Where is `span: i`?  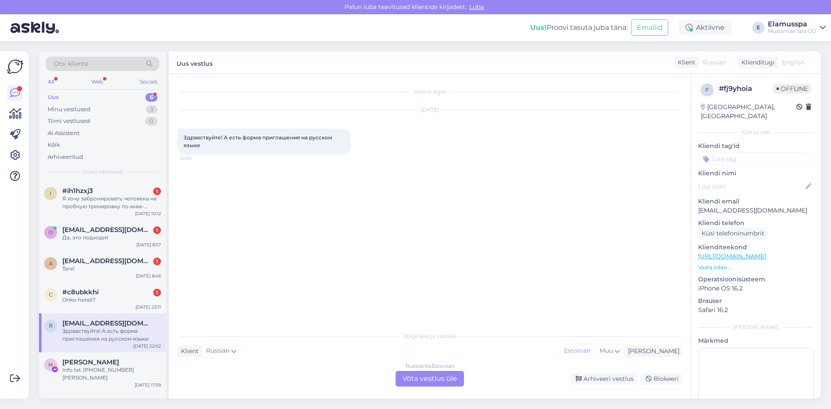
span: i is located at coordinates (51, 193).